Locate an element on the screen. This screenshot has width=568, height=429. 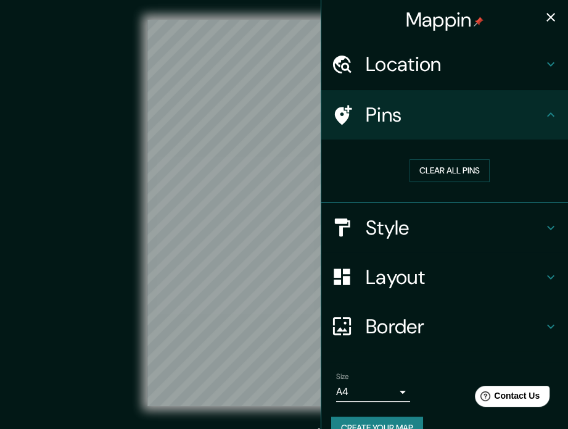
h4: Layout is located at coordinates (455, 277).